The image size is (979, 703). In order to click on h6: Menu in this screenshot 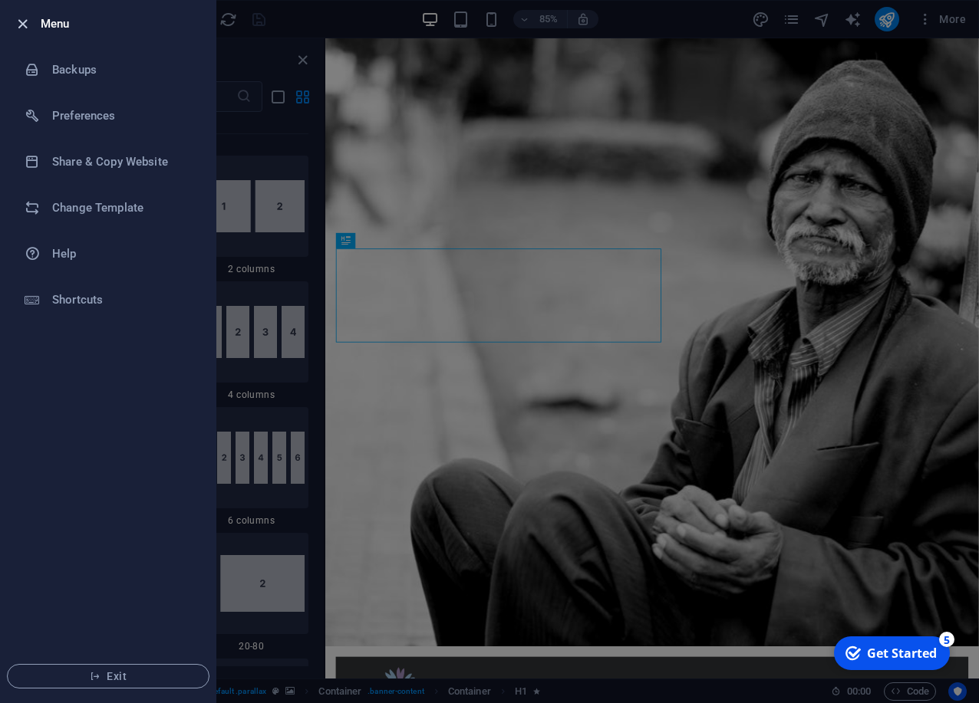, I will do `click(122, 24)`.